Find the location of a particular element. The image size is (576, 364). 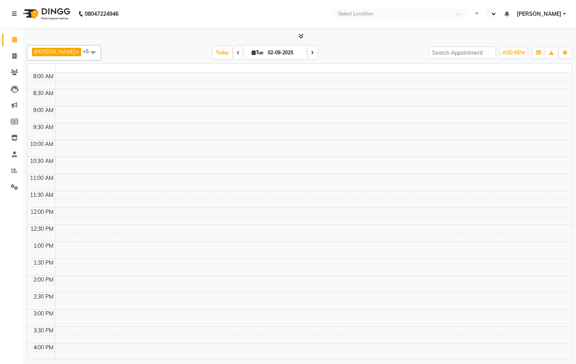

span: Tue is located at coordinates (258, 52).